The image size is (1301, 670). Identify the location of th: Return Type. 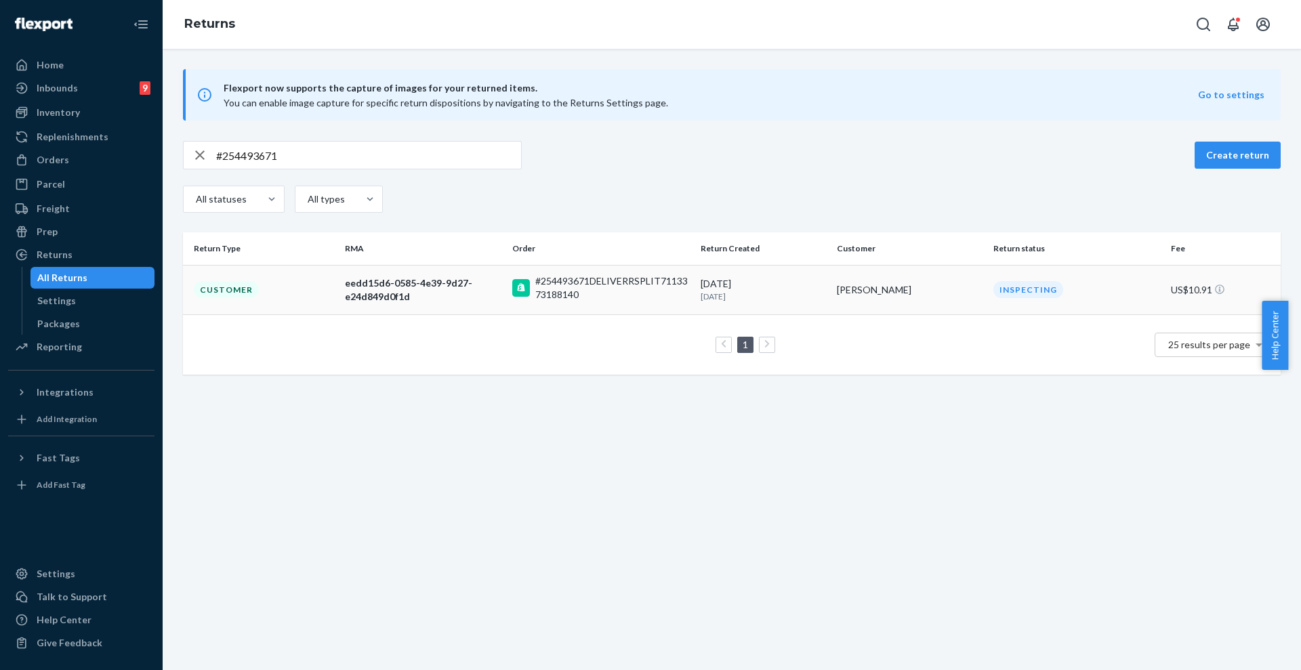
(261, 249).